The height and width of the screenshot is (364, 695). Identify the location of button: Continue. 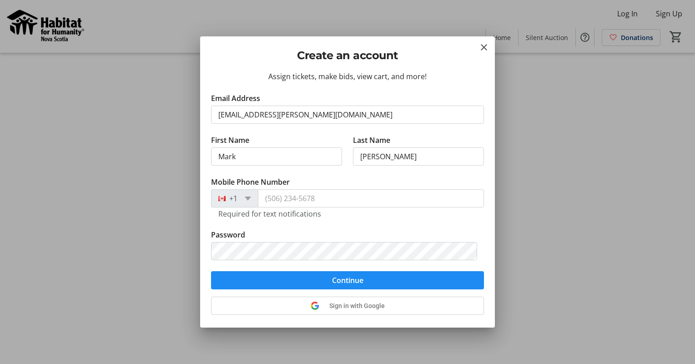
(348, 280).